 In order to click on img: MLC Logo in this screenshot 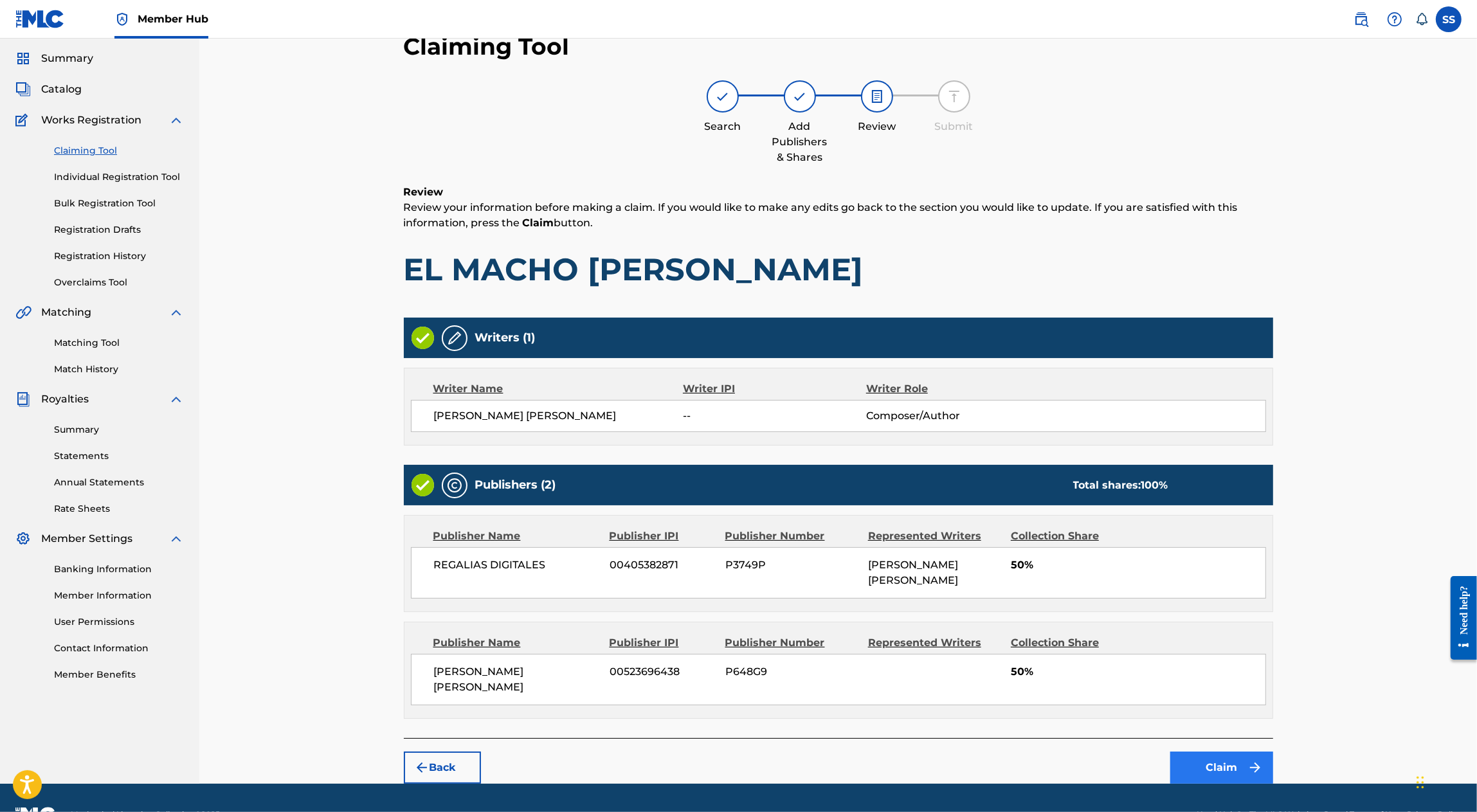, I will do `click(40, 19)`.